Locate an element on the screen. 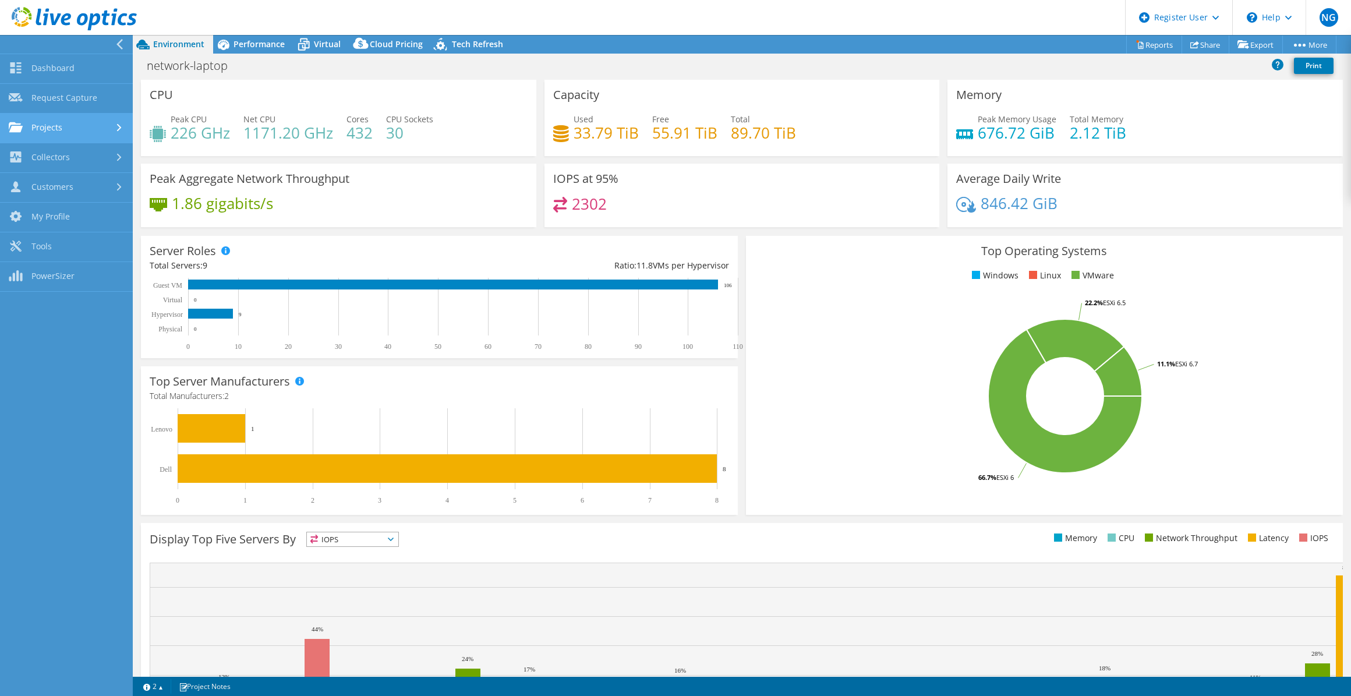 The width and height of the screenshot is (1351, 696). text: 40 is located at coordinates (388, 347).